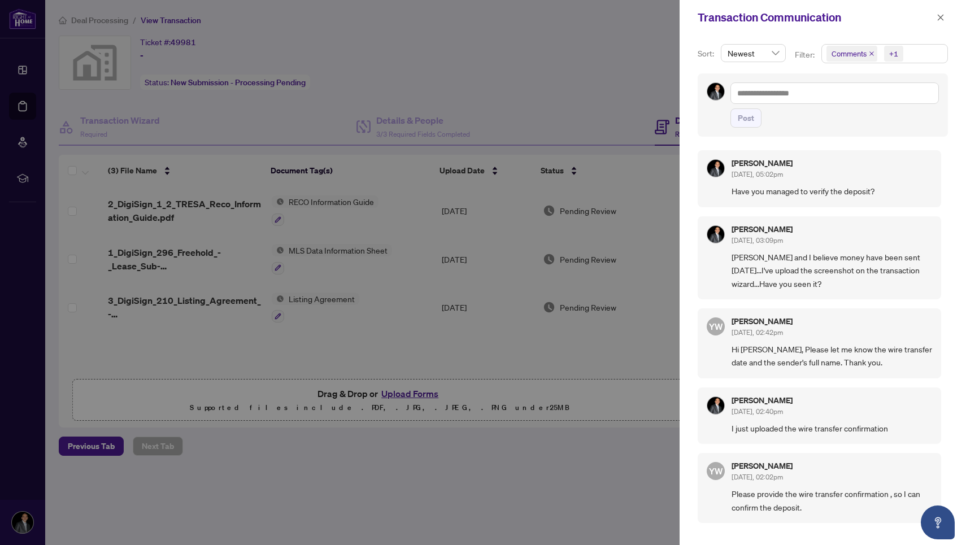 The width and height of the screenshot is (966, 545). I want to click on button: Open asap, so click(937, 522).